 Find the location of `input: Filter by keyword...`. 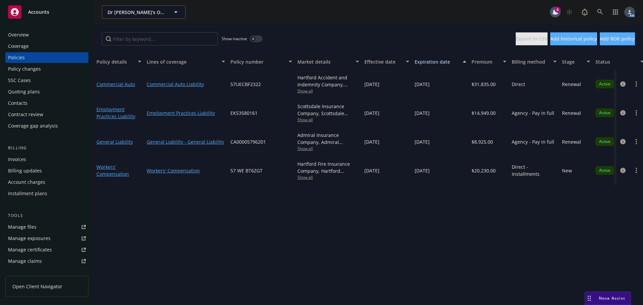

input: Filter by keyword... is located at coordinates (160, 39).